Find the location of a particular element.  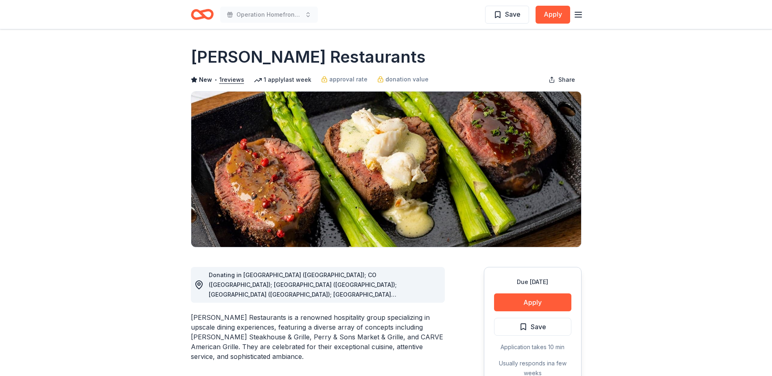

a: Home is located at coordinates (202, 14).